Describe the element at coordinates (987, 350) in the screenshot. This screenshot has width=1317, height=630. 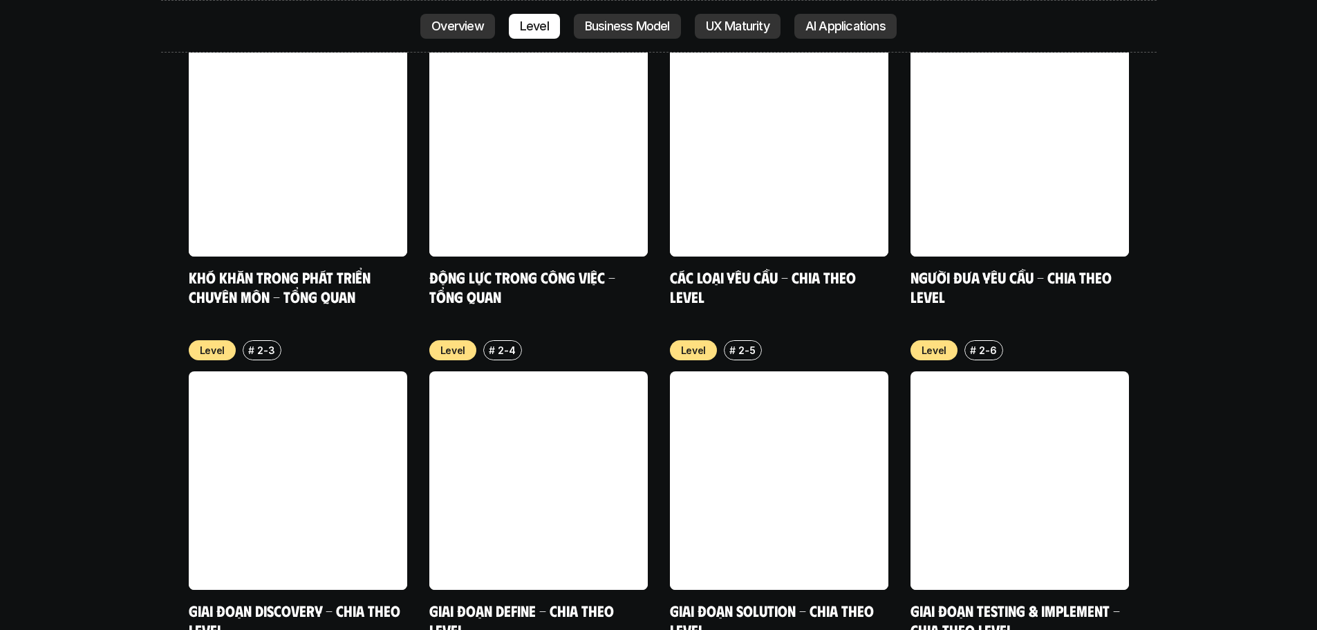
I see `p: 2-6` at that location.